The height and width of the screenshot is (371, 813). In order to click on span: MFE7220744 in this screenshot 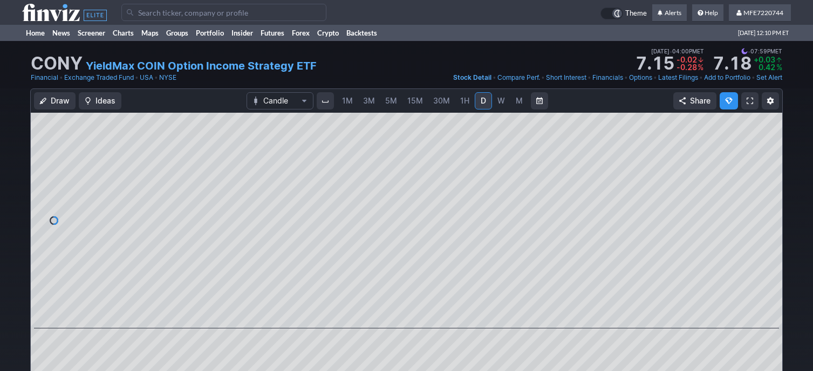, I will do `click(764, 12)`.